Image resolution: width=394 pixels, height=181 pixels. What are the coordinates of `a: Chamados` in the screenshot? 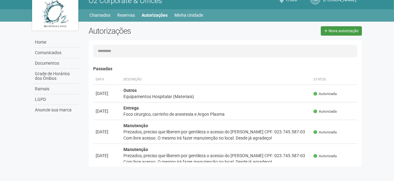 It's located at (100, 15).